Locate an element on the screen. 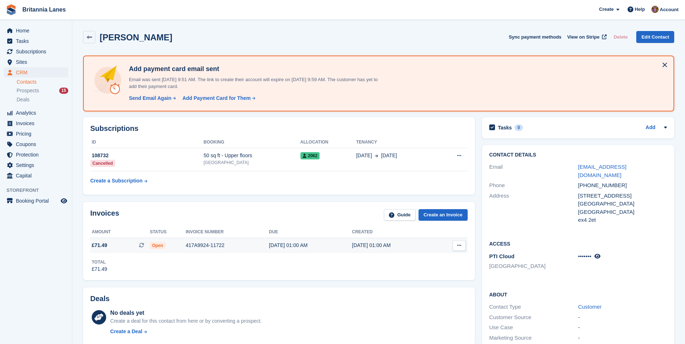 The width and height of the screenshot is (685, 344). th: Booking is located at coordinates (252, 143).